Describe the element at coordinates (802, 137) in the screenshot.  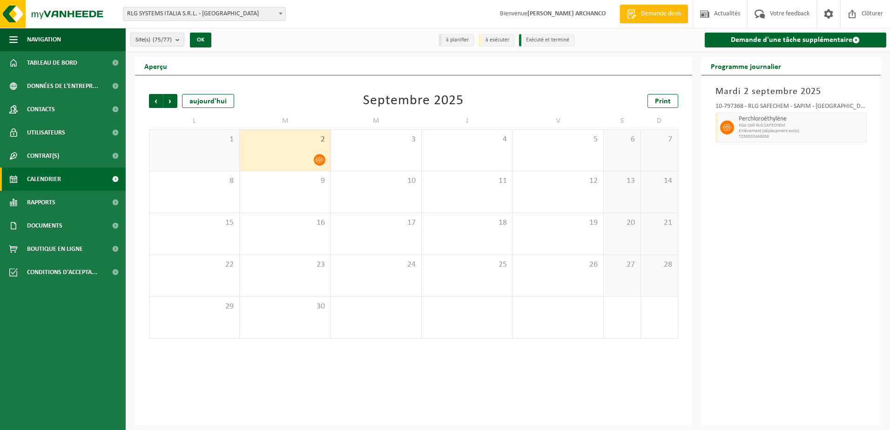
I see `span: T250002468858` at that location.